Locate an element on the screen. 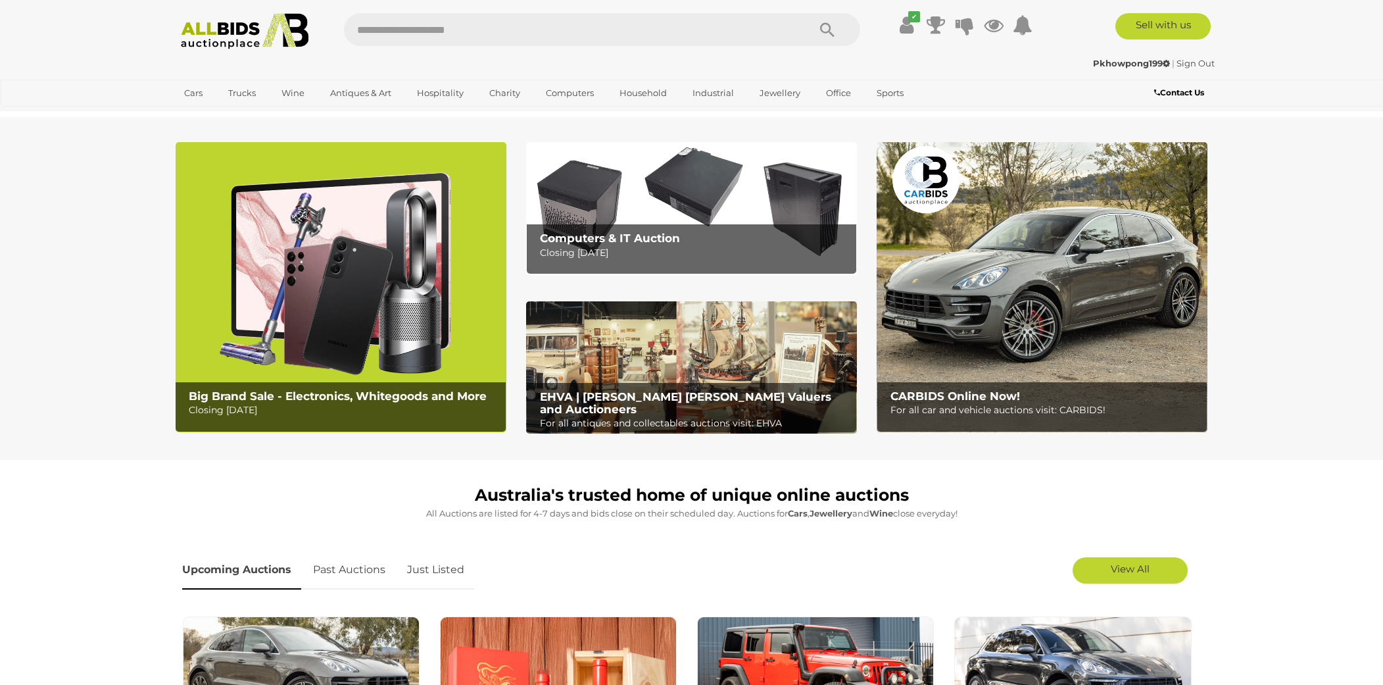 This screenshot has height=685, width=1383. a: Computers is located at coordinates (570, 93).